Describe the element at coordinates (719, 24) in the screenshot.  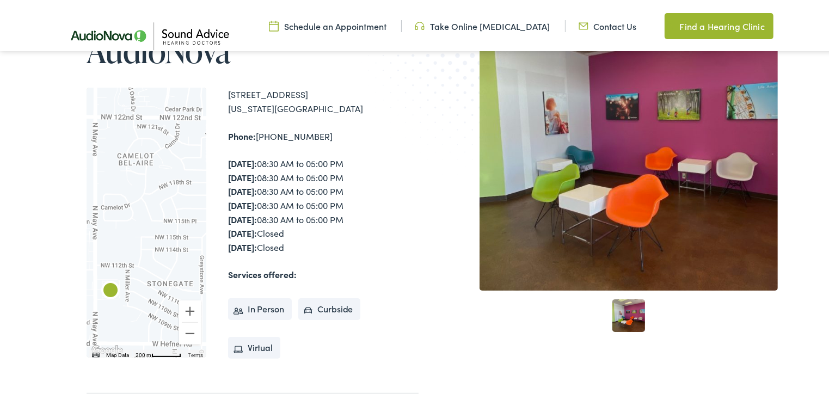
I see `a: Find a Hearing Clinic` at that location.